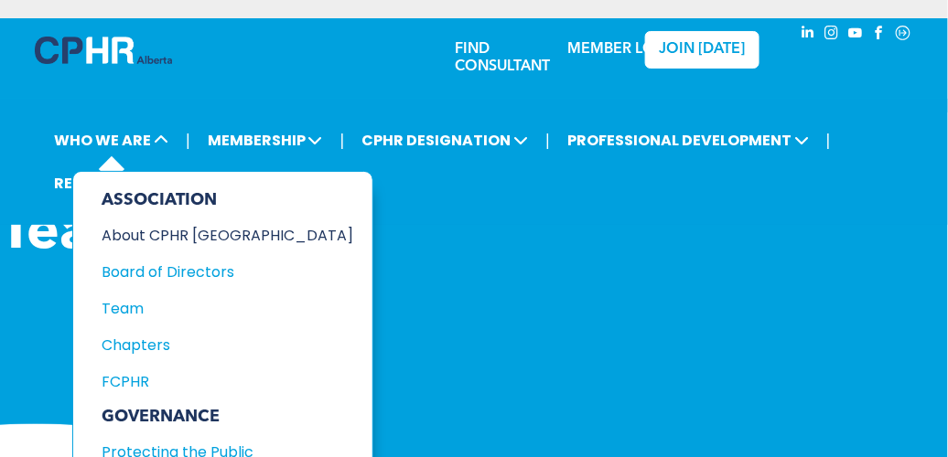 This screenshot has width=948, height=457. I want to click on a: FCPHR, so click(228, 381).